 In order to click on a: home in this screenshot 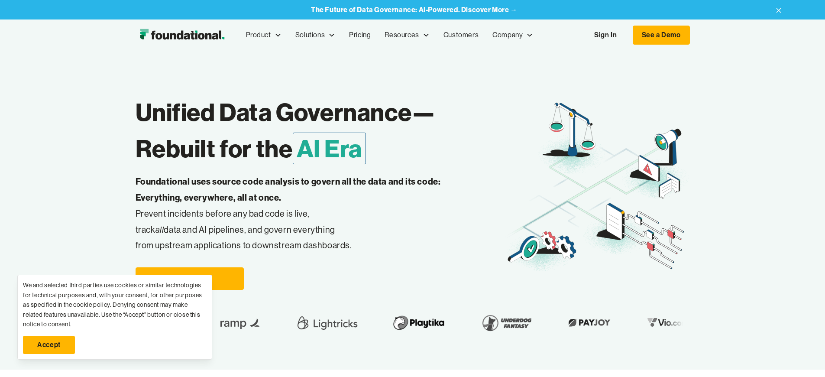, I will do `click(182, 35)`.